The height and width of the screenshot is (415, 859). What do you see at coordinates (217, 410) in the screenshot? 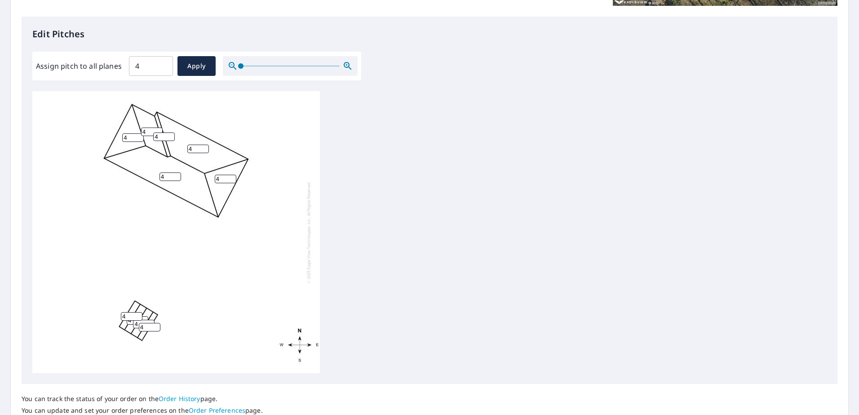
I see `a: Order Preferences` at bounding box center [217, 410].